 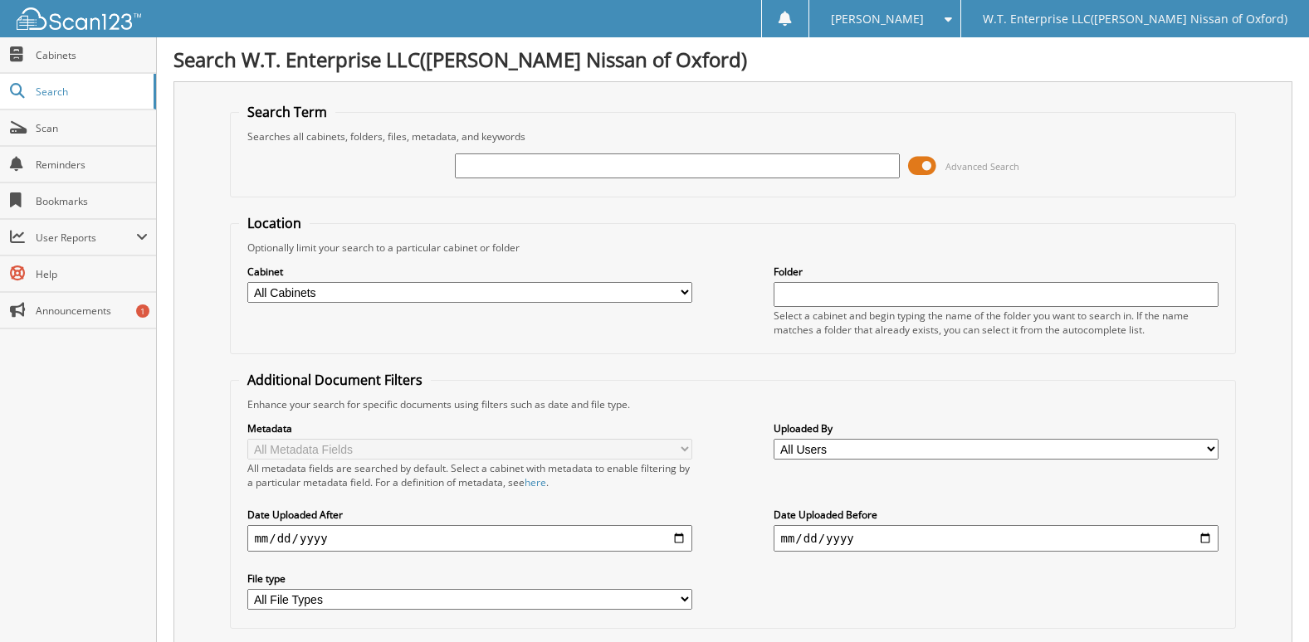 I want to click on span: Cabinets, so click(x=91, y=55).